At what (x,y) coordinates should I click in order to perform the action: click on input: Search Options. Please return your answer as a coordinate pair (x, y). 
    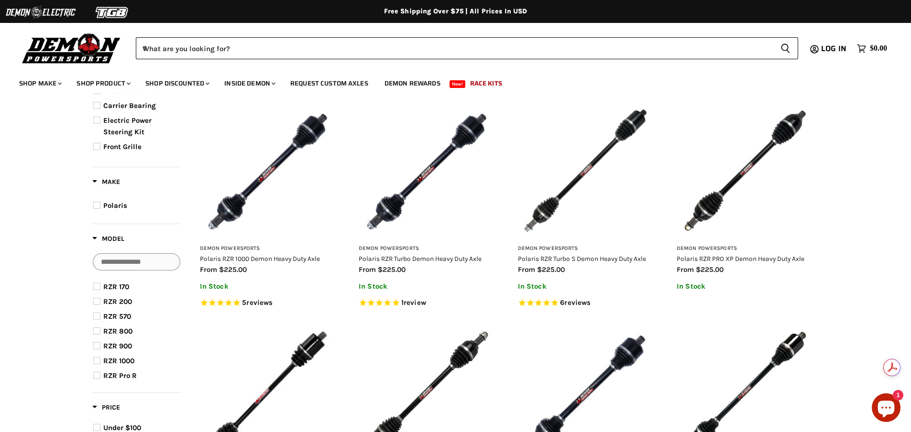
    Looking at the image, I should click on (136, 262).